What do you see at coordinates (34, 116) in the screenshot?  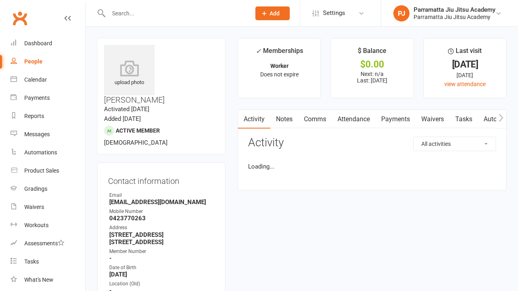 I see `div: Reports` at bounding box center [34, 116].